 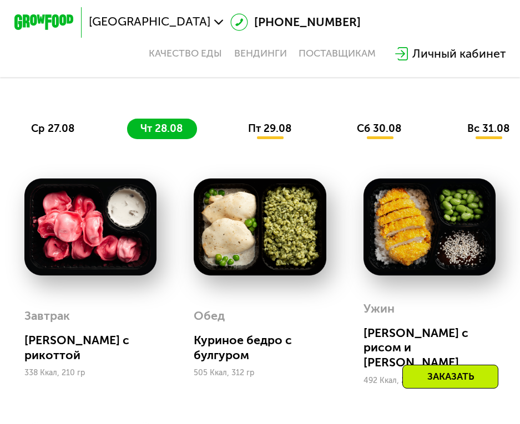 What do you see at coordinates (260, 373) in the screenshot?
I see `div: 505 Ккал, 312 гр` at bounding box center [260, 373].